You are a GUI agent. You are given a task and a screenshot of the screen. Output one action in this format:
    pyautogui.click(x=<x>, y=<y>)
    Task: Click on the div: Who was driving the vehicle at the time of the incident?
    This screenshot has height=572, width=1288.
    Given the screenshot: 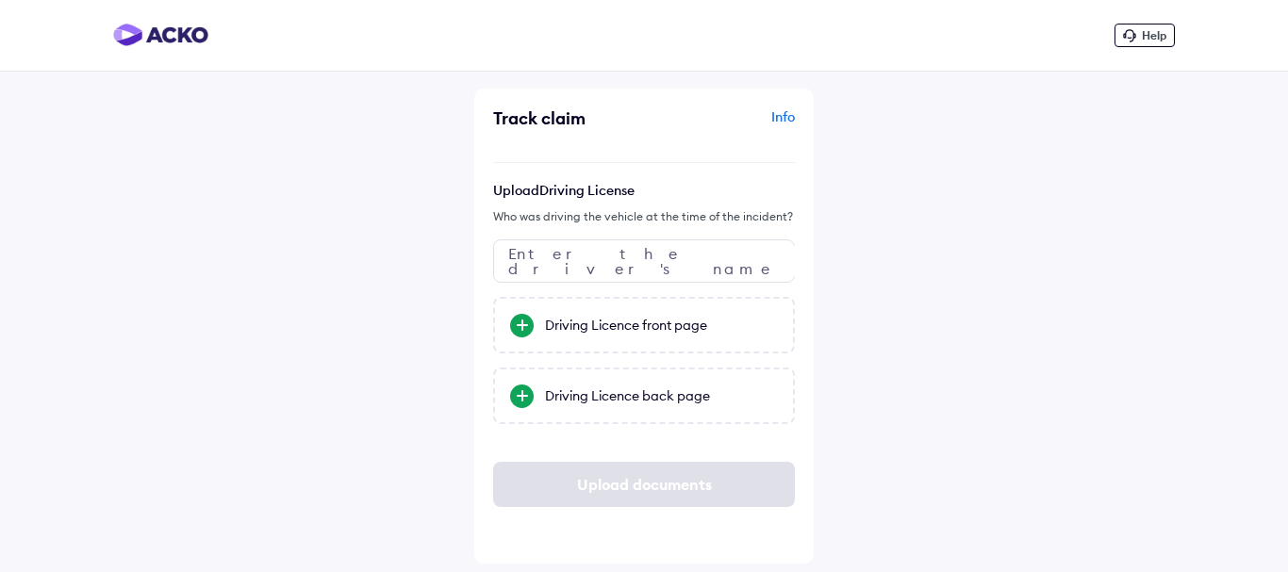 What is the action you would take?
    pyautogui.click(x=644, y=217)
    